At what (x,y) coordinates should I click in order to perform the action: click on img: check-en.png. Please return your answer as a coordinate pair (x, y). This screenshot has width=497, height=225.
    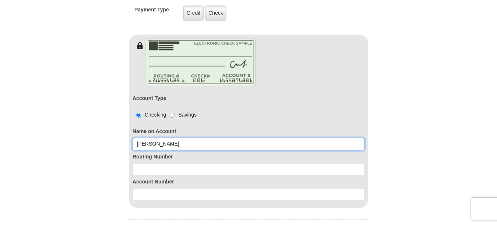
    Looking at the image, I should click on (201, 62).